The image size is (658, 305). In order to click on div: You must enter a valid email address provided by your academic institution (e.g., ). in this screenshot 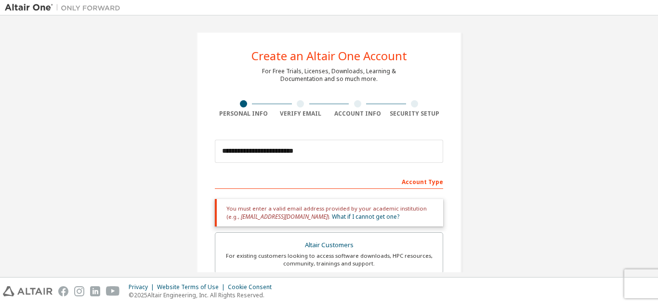, I will do `click(329, 212)`.